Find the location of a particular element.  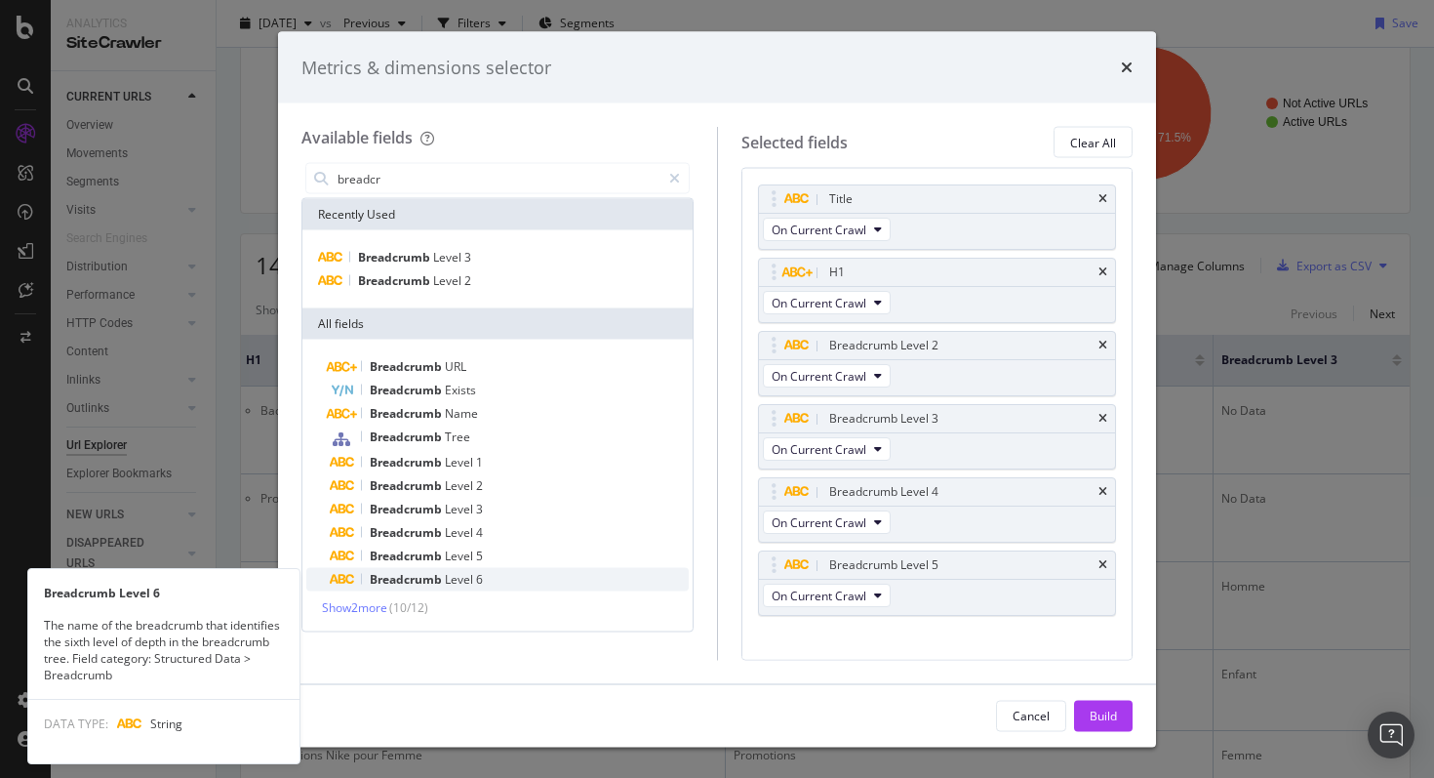

div: Cancel is located at coordinates (1031, 714).